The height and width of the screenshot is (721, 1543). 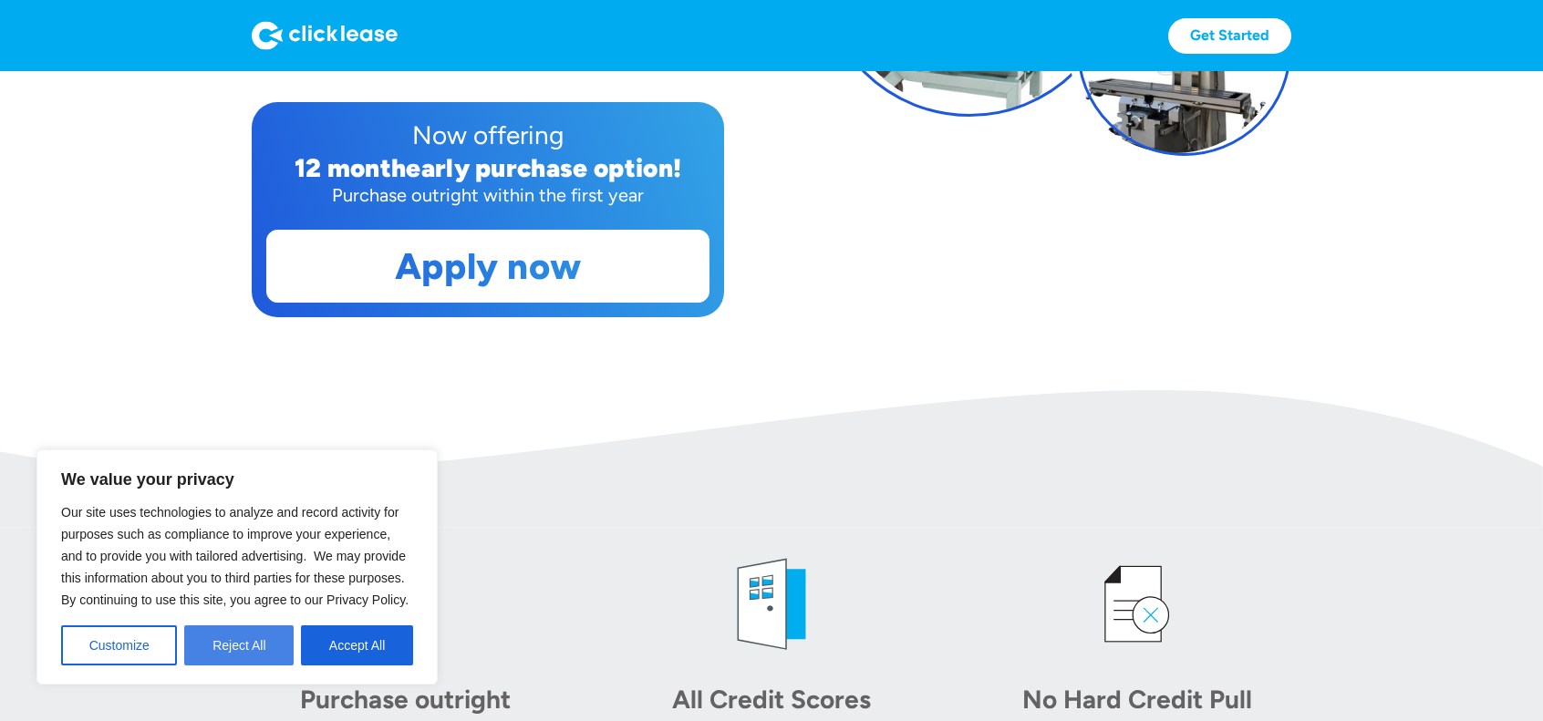 What do you see at coordinates (119, 646) in the screenshot?
I see `button: Customize` at bounding box center [119, 646].